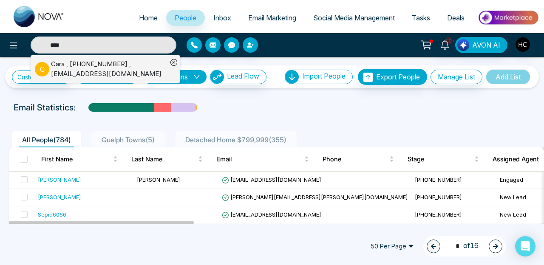  I want to click on span: Email Marketing, so click(272, 18).